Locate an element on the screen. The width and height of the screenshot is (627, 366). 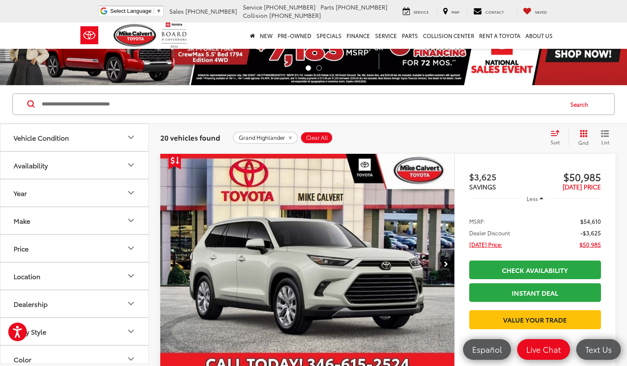
button: List View is located at coordinates (606, 138).